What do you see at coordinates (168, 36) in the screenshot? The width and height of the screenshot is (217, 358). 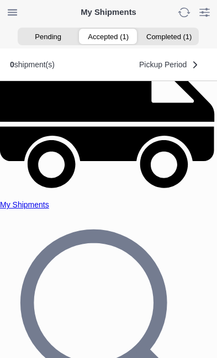 I see `ion-segment-button: Completed (1)` at bounding box center [168, 36].